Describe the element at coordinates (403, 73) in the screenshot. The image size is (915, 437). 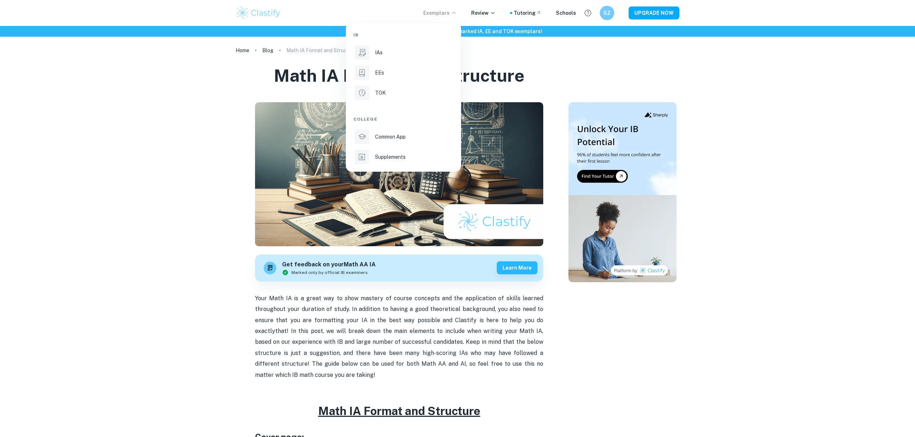
I see `a: EEs` at that location.